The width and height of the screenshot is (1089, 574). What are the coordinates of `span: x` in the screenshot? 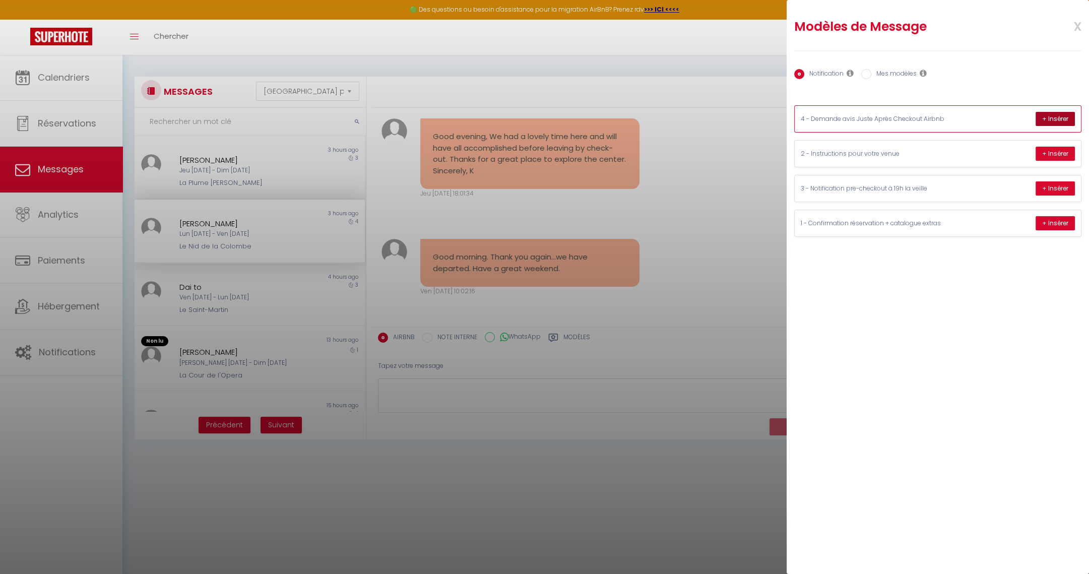 It's located at (1065, 25).